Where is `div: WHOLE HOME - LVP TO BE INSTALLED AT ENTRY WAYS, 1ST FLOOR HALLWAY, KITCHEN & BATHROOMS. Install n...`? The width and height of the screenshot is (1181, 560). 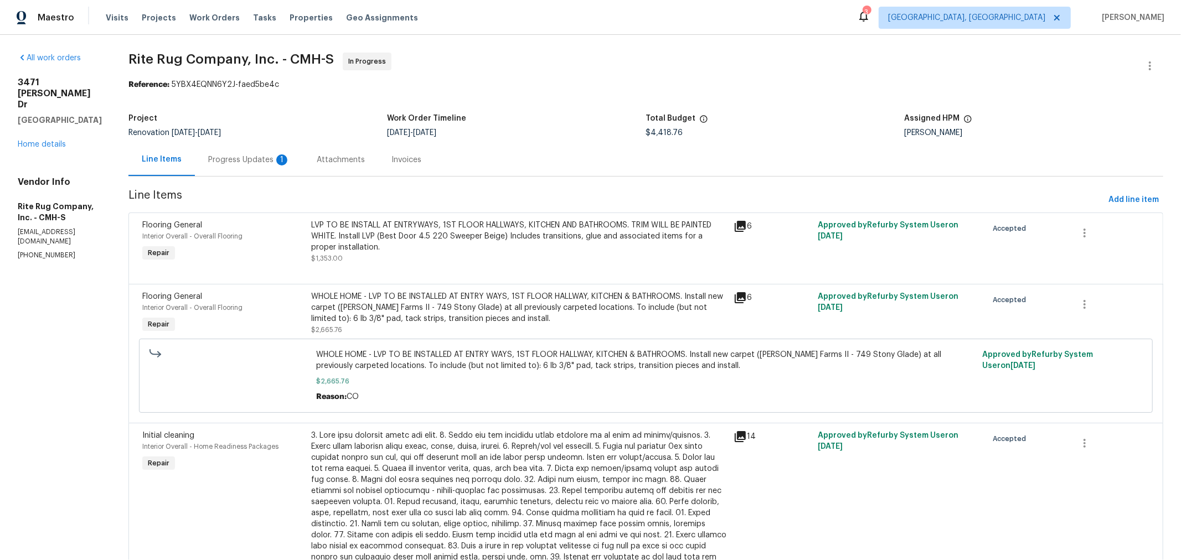 div: WHOLE HOME - LVP TO BE INSTALLED AT ENTRY WAYS, 1ST FLOOR HALLWAY, KITCHEN & BATHROOMS. Install n... is located at coordinates (519, 308).